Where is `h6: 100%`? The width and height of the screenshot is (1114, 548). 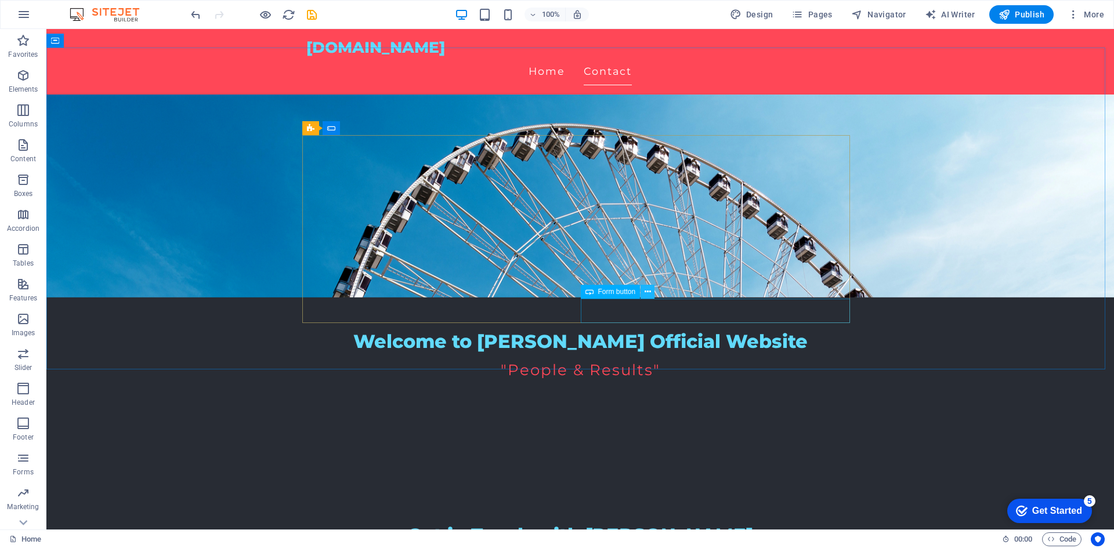 h6: 100% is located at coordinates (551, 15).